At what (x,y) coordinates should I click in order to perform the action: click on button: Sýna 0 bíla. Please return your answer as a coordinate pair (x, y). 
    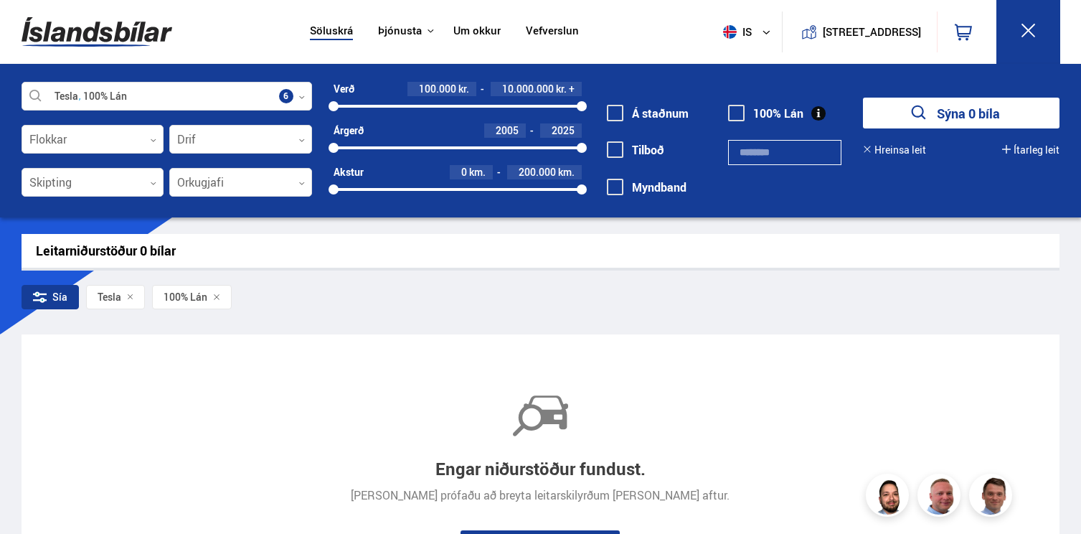
    Looking at the image, I should click on (961, 113).